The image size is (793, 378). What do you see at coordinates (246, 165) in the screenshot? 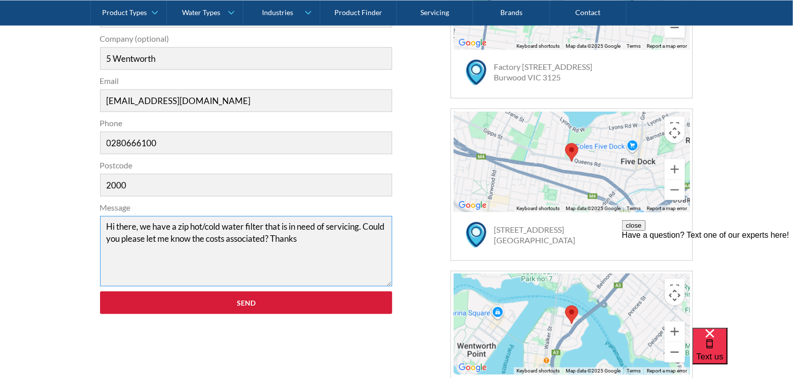
I see `label: Postcode` at bounding box center [246, 165].